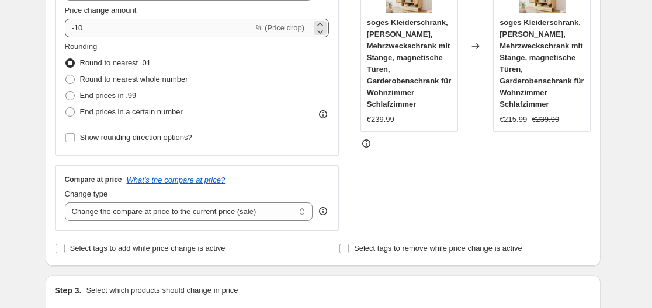 This screenshot has width=652, height=308. I want to click on span: End prices in a certain number, so click(131, 112).